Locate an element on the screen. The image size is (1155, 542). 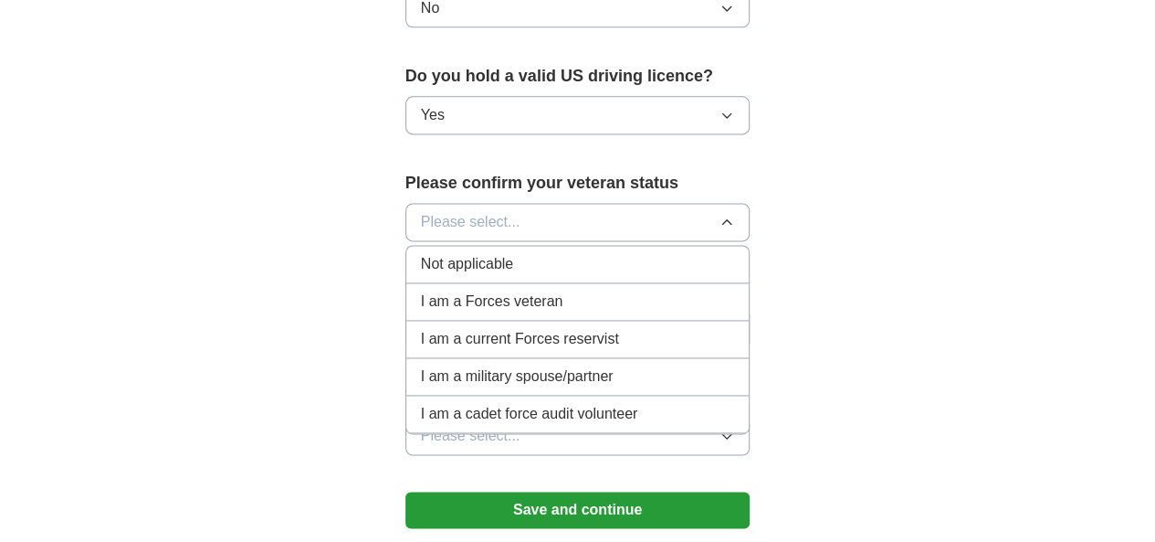
button: Yes is located at coordinates (578, 115).